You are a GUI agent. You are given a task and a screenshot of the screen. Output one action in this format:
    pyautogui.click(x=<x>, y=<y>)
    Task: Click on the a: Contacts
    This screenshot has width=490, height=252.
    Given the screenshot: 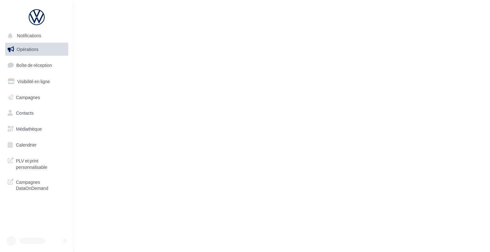 What is the action you would take?
    pyautogui.click(x=37, y=113)
    